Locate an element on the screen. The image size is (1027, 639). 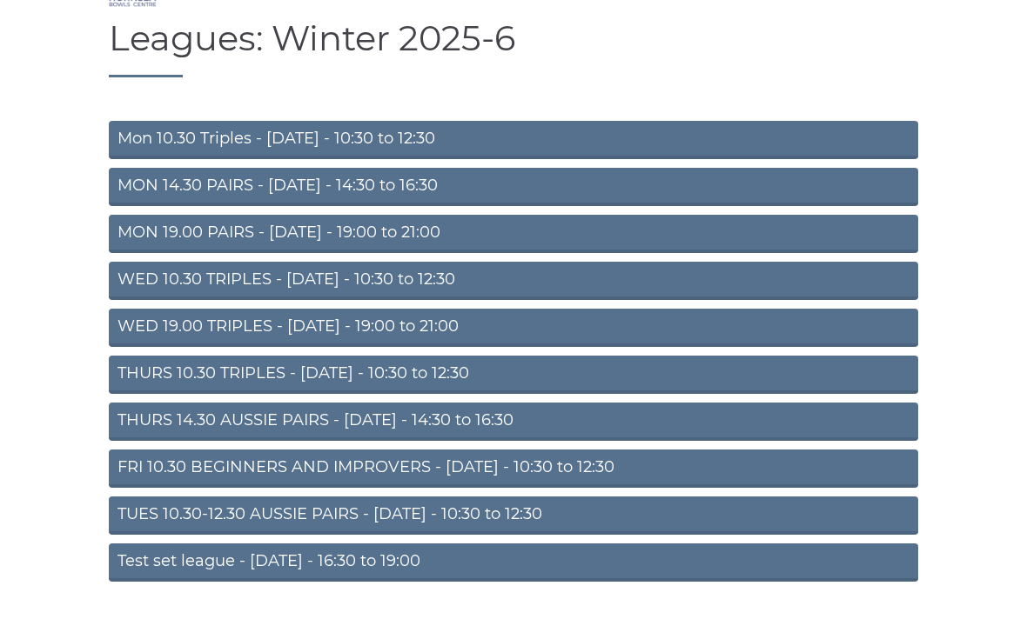
h1: Leagues: Winter 2025-6 is located at coordinates (513, 48).